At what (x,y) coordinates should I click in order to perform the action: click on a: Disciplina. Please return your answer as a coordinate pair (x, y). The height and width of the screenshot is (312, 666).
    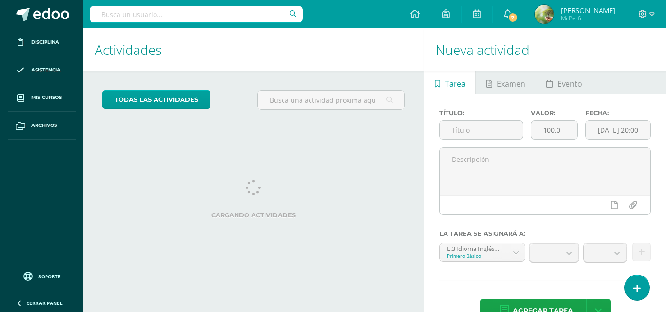
    Looking at the image, I should click on (42, 42).